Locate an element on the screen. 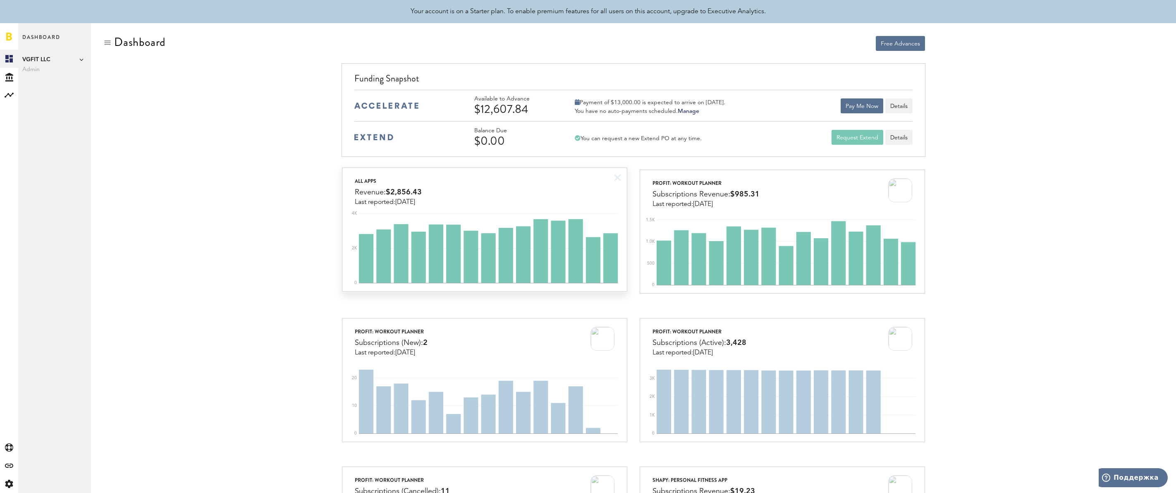 The image size is (1176, 493). div: $0.00 is located at coordinates (514, 141).